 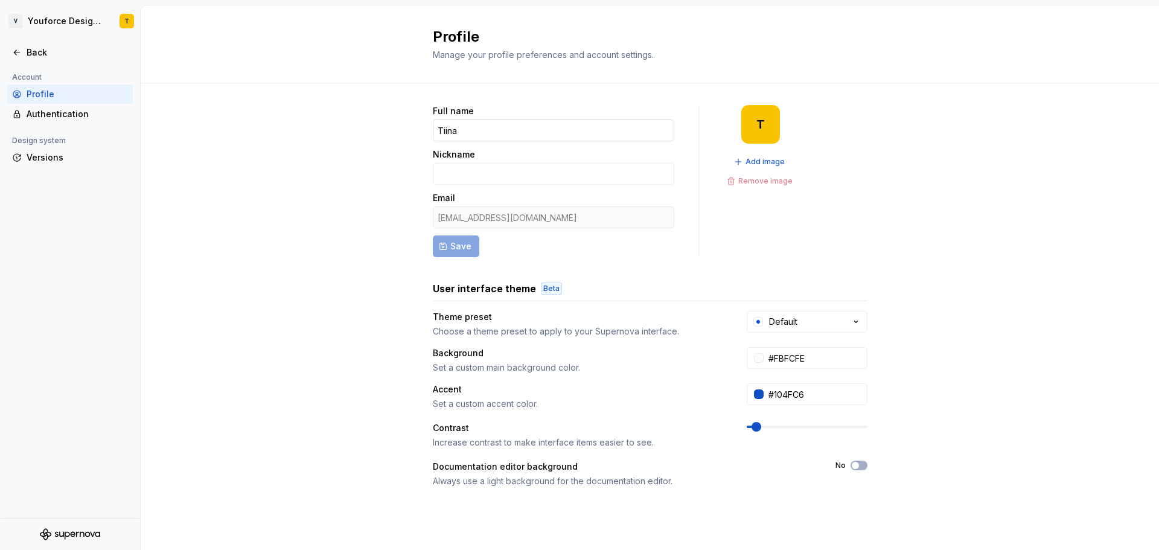 I want to click on label: Full name, so click(x=453, y=111).